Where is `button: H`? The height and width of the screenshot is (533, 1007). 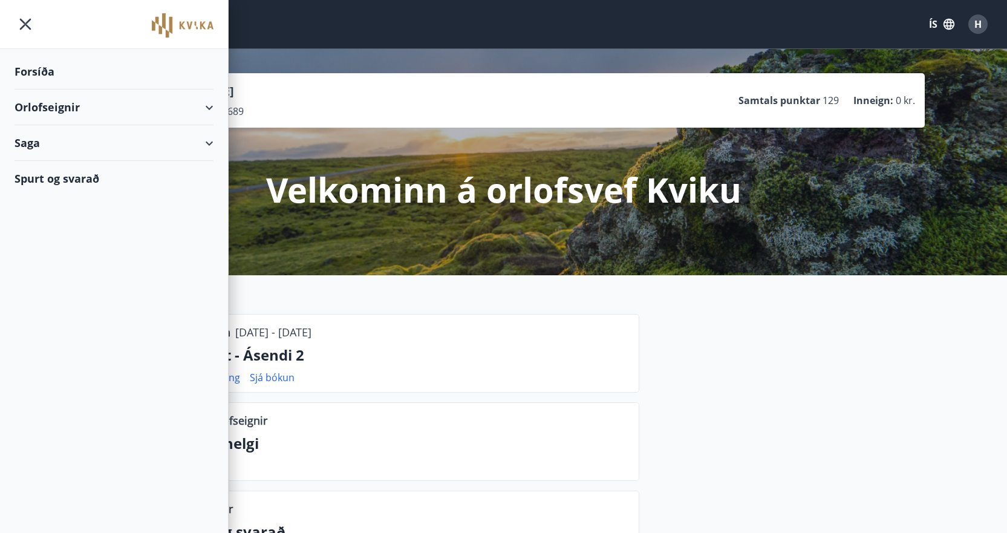 button: H is located at coordinates (978, 24).